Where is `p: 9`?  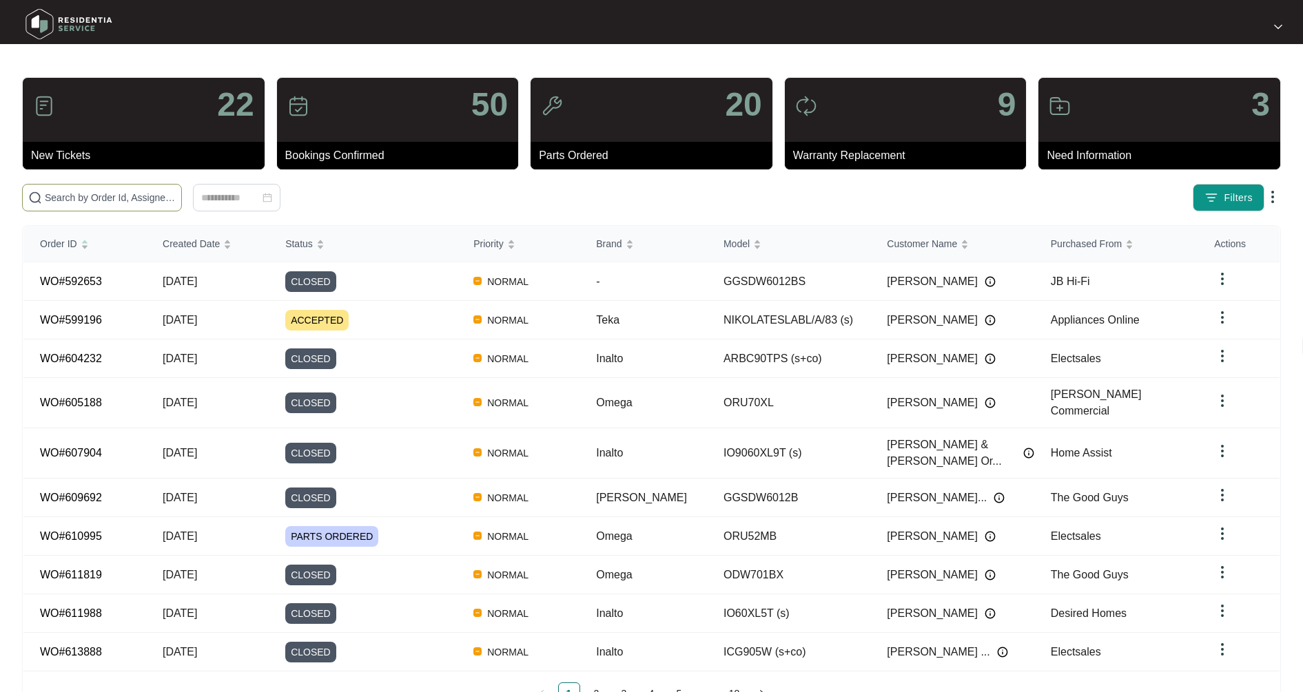 p: 9 is located at coordinates (1006, 105).